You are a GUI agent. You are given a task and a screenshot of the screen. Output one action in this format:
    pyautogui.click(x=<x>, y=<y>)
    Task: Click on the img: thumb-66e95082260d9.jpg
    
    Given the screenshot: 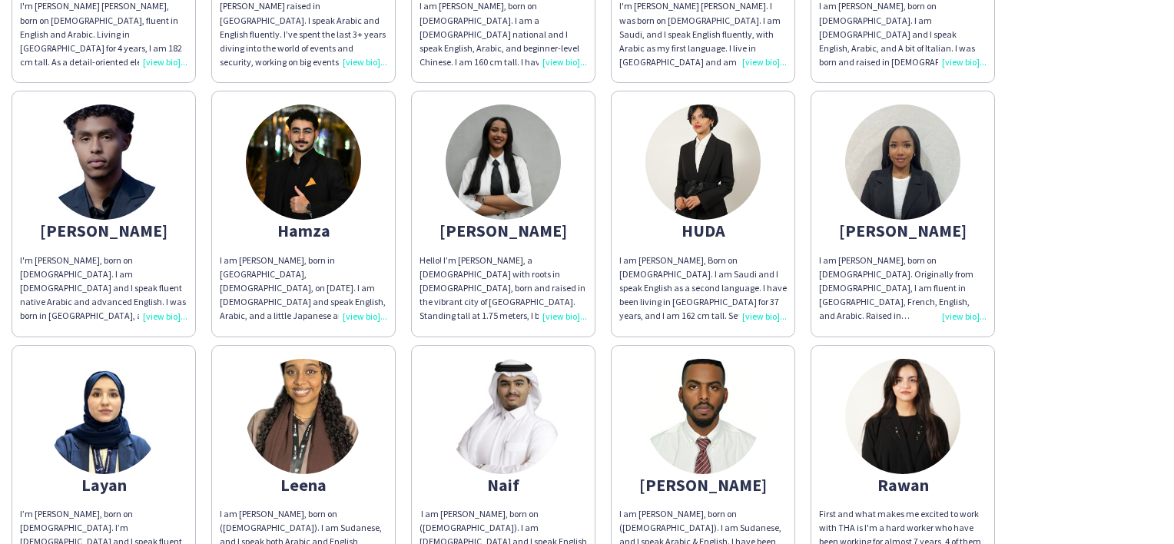 What is the action you would take?
    pyautogui.click(x=703, y=417)
    